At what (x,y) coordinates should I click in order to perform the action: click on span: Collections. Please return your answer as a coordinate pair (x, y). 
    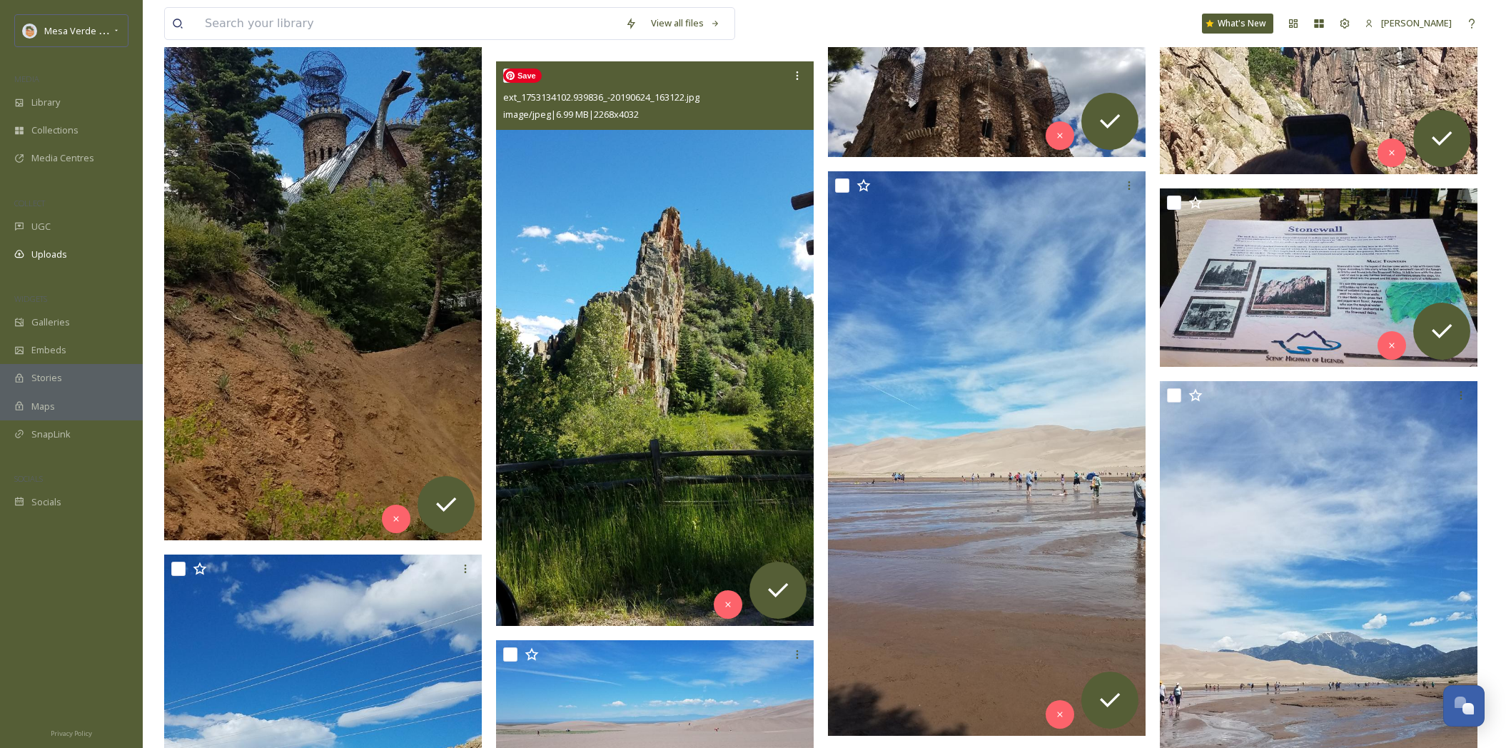
    Looking at the image, I should click on (55, 130).